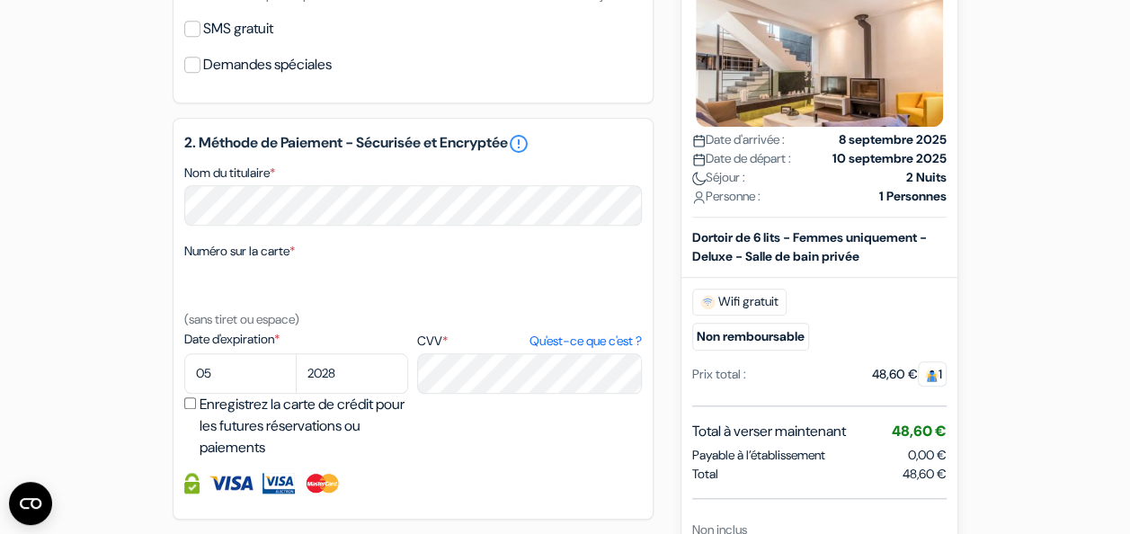 This screenshot has height=534, width=1130. I want to click on img: Master Card, so click(322, 483).